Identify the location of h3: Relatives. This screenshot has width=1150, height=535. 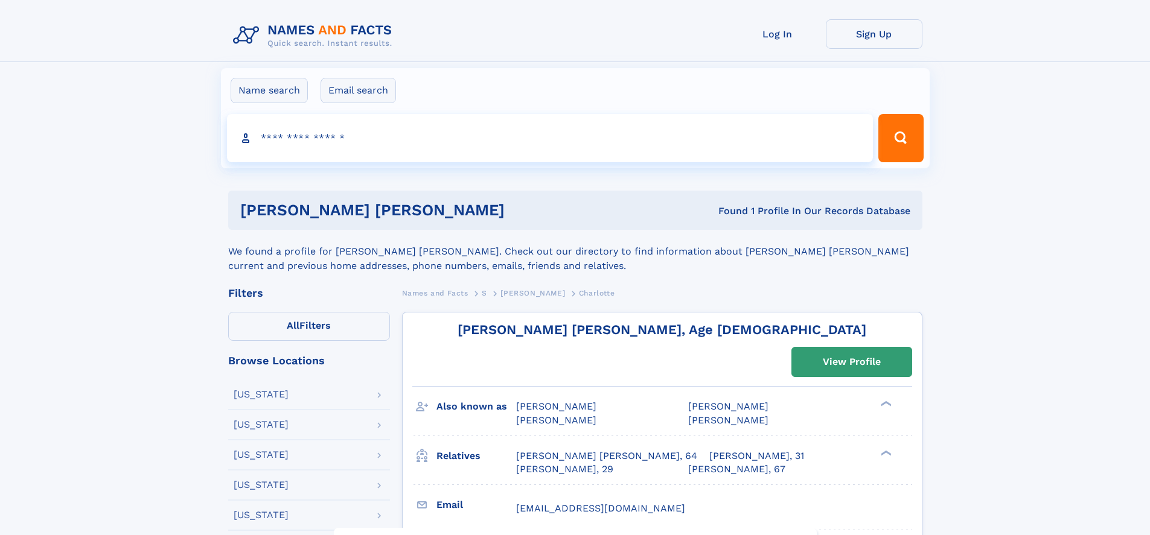
(476, 456).